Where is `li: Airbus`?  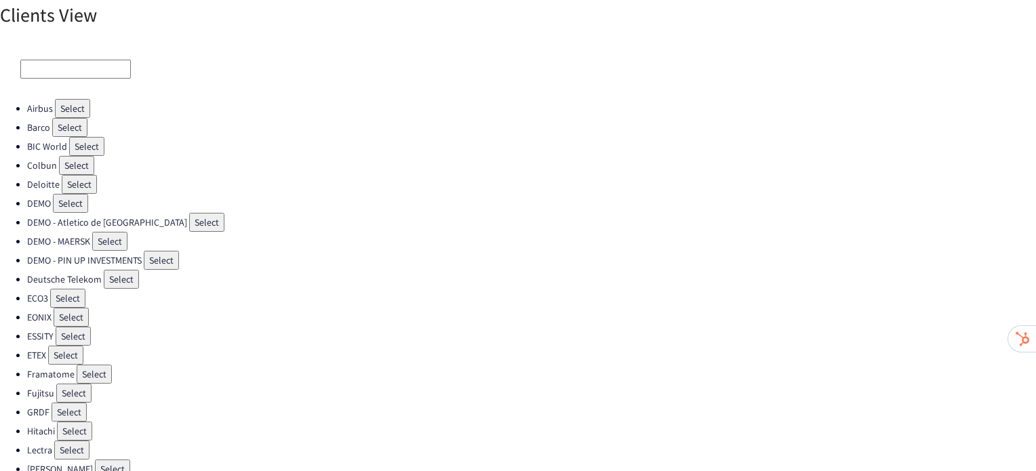
li: Airbus is located at coordinates (532, 108).